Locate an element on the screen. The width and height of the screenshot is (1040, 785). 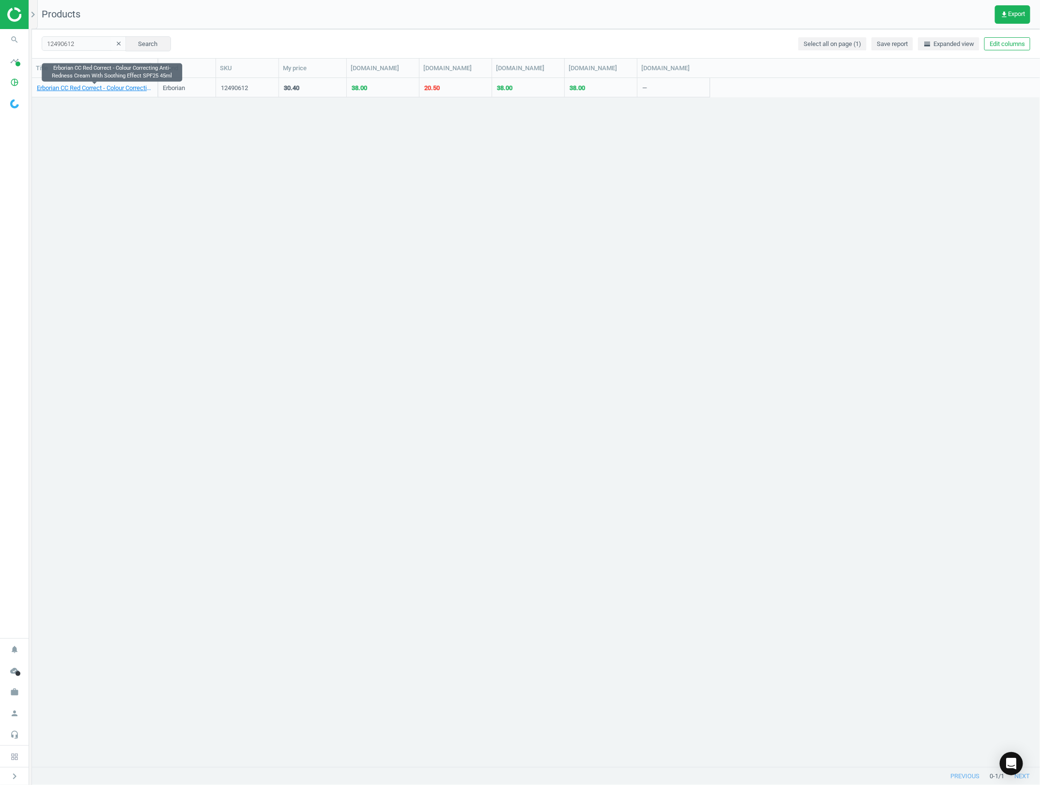
span: 0 - 1 is located at coordinates (994, 776).